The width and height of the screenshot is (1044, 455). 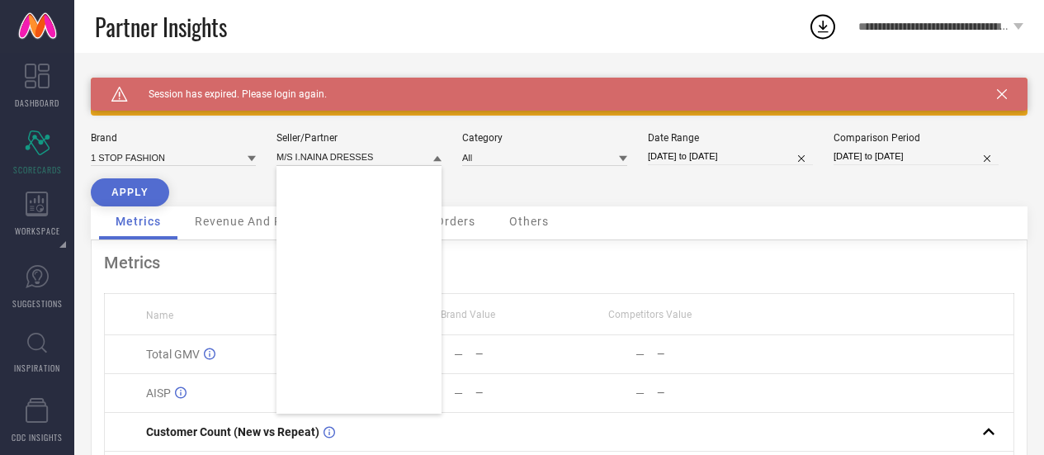 What do you see at coordinates (37, 367) in the screenshot?
I see `span: INSPIRATION` at bounding box center [37, 367].